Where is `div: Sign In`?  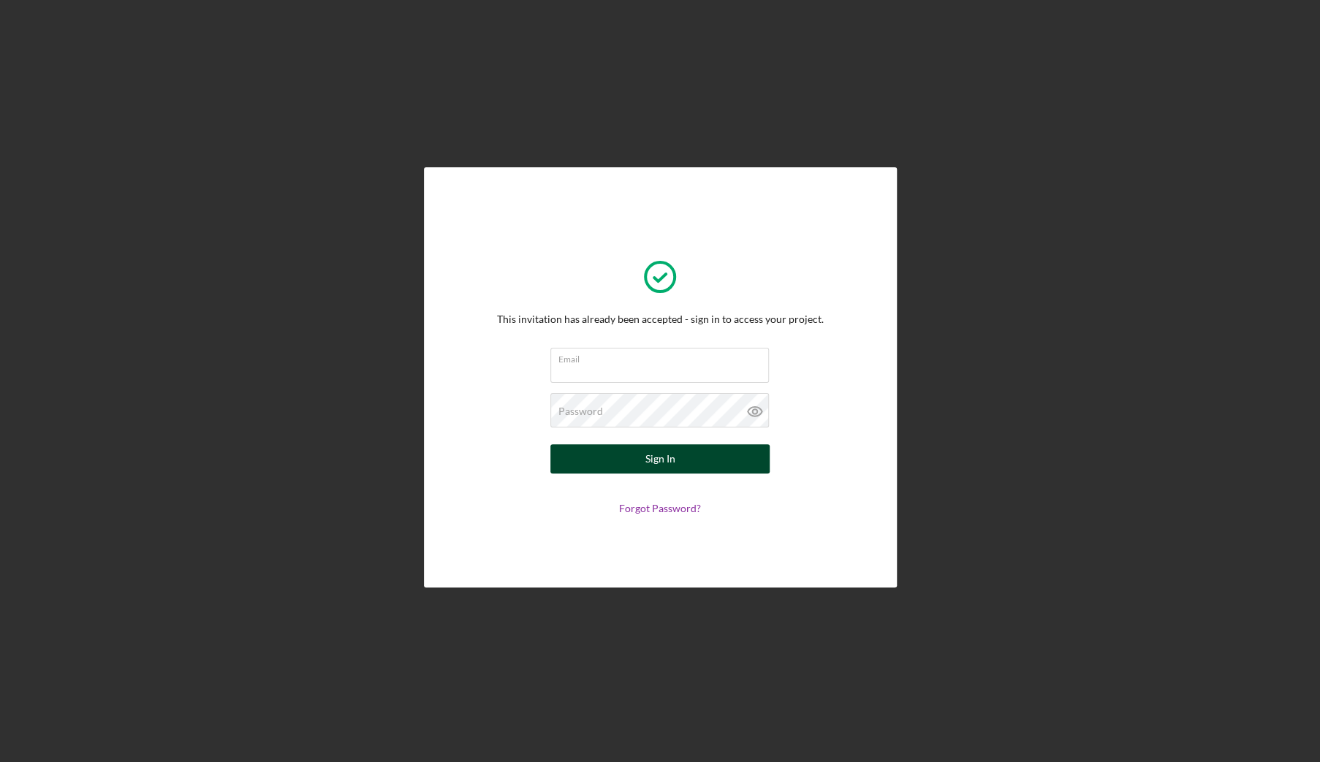 div: Sign In is located at coordinates (660, 459).